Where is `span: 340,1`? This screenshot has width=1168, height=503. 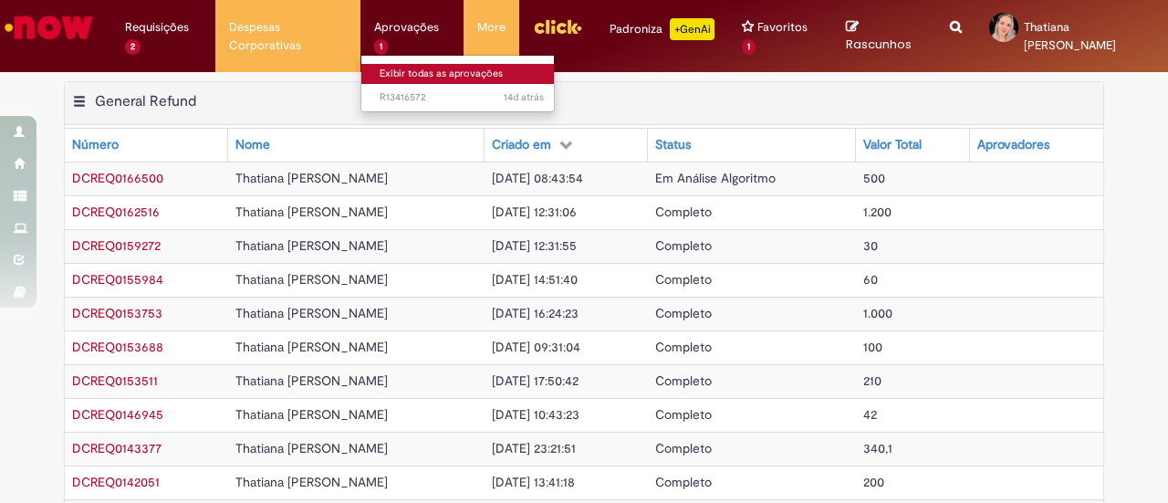
span: 340,1 is located at coordinates (878, 448).